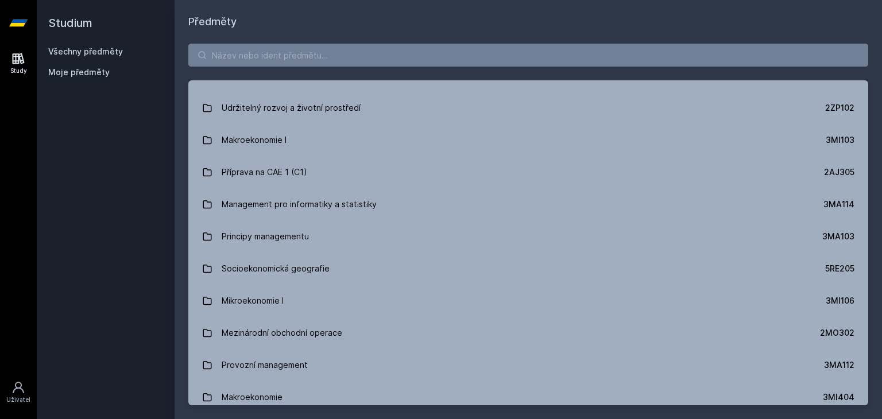 Image resolution: width=882 pixels, height=419 pixels. I want to click on a: Všechny předměty, so click(86, 51).